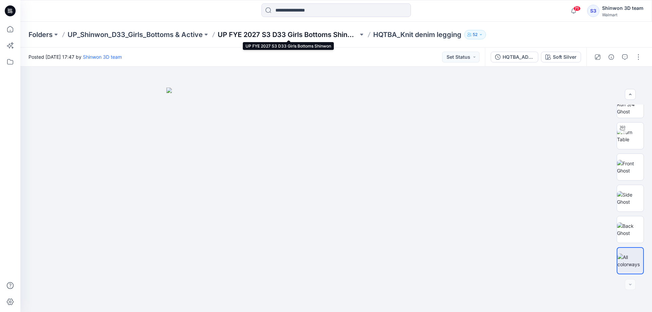 The image size is (652, 312). Describe the element at coordinates (135, 35) in the screenshot. I see `p: UP_Shinwon_D33_Girls_Bottoms & Active` at that location.